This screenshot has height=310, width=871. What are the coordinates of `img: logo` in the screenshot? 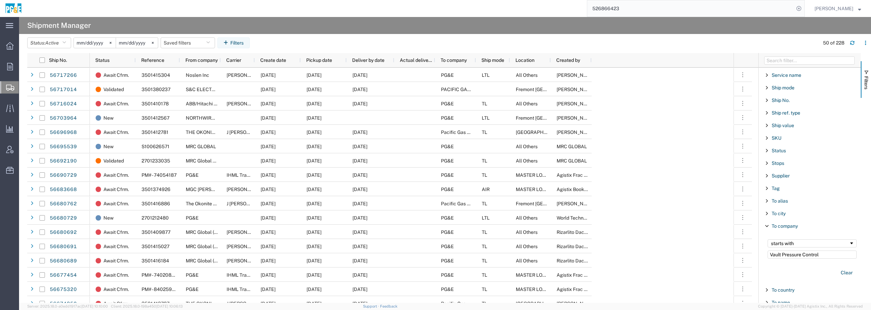 It's located at (13, 9).